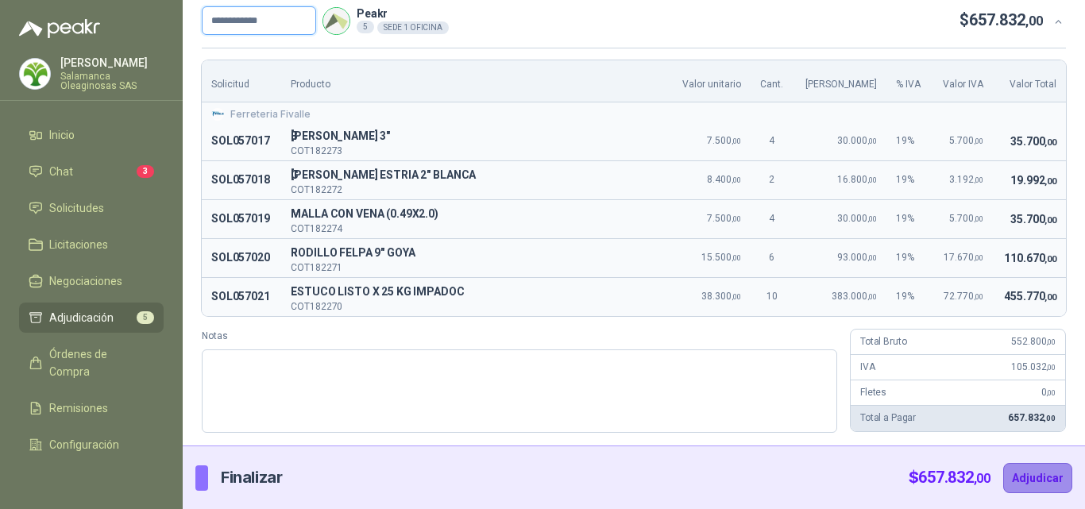 The height and width of the screenshot is (509, 1085). What do you see at coordinates (91, 408) in the screenshot?
I see `a: Remisiones` at bounding box center [91, 408].